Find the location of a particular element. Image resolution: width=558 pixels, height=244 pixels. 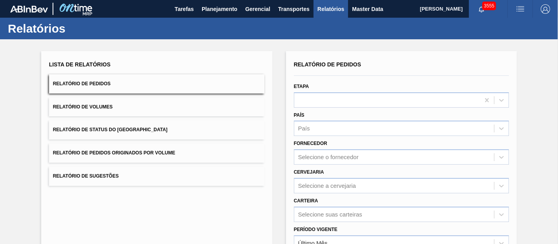

label: Cervejaria is located at coordinates (309, 172).